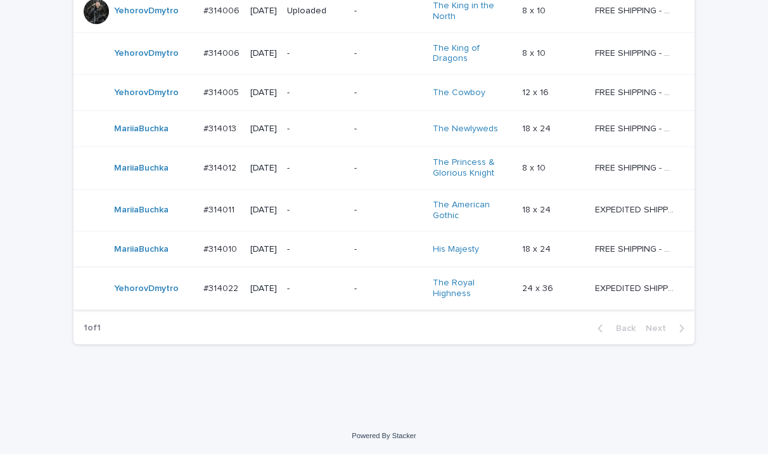  I want to click on p: 1 of 1, so click(92, 328).